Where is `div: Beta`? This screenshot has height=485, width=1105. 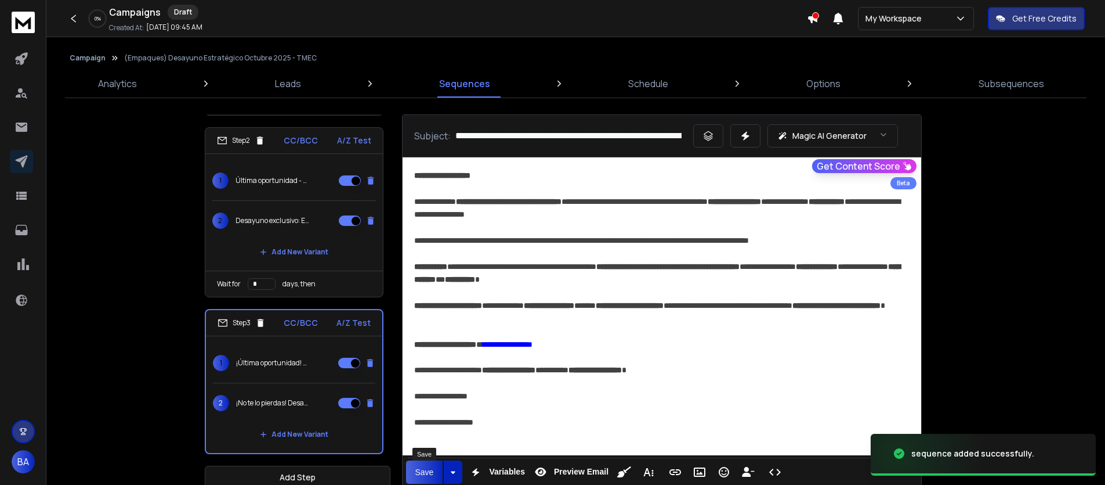
div: Beta is located at coordinates (904, 183).